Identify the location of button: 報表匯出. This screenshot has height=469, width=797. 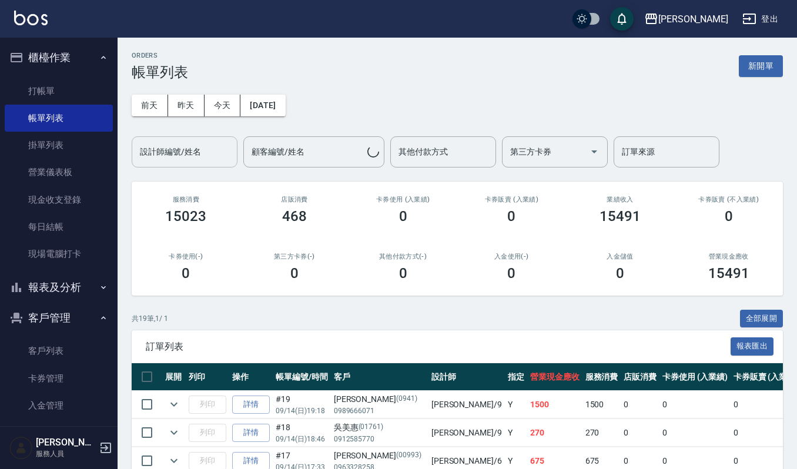
(752, 346).